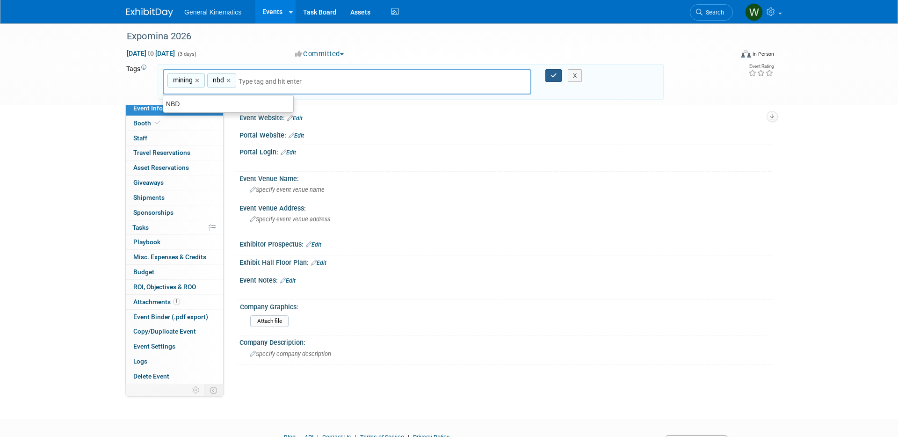  What do you see at coordinates (575, 76) in the screenshot?
I see `button: X` at bounding box center [575, 76].